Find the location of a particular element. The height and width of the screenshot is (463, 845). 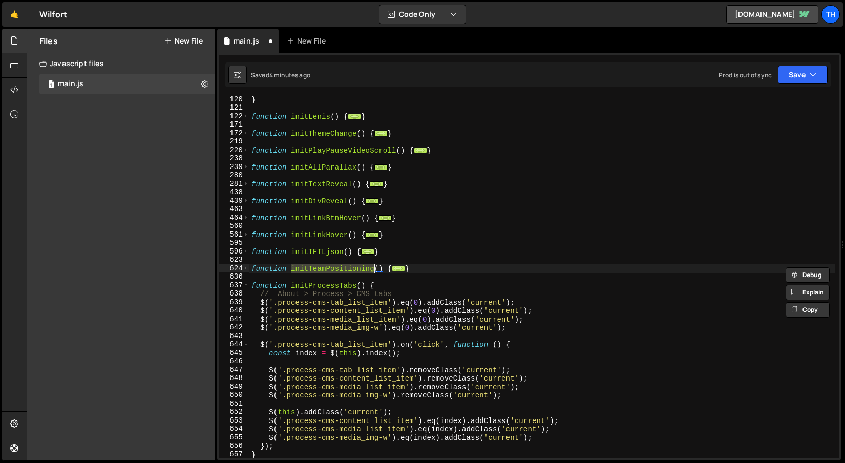

div: 638 is located at coordinates (234, 293).